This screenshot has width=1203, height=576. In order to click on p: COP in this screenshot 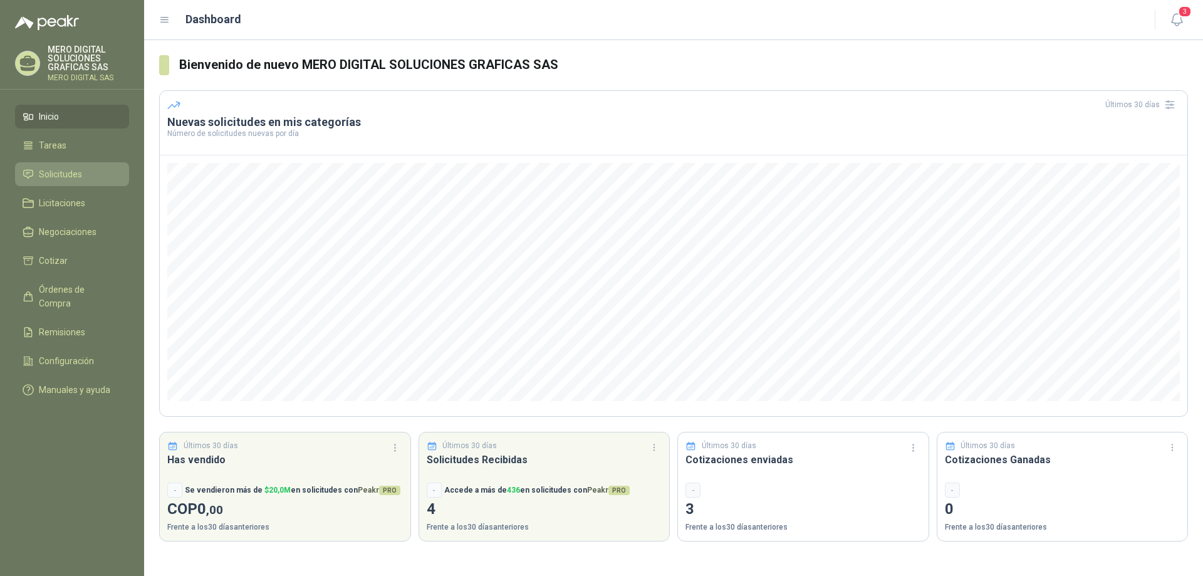, I will do `click(285, 509)`.